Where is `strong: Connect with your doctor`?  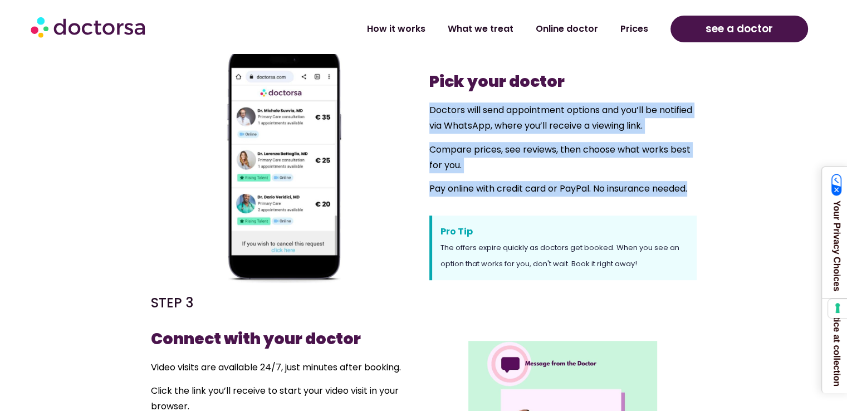 strong: Connect with your doctor is located at coordinates (256, 339).